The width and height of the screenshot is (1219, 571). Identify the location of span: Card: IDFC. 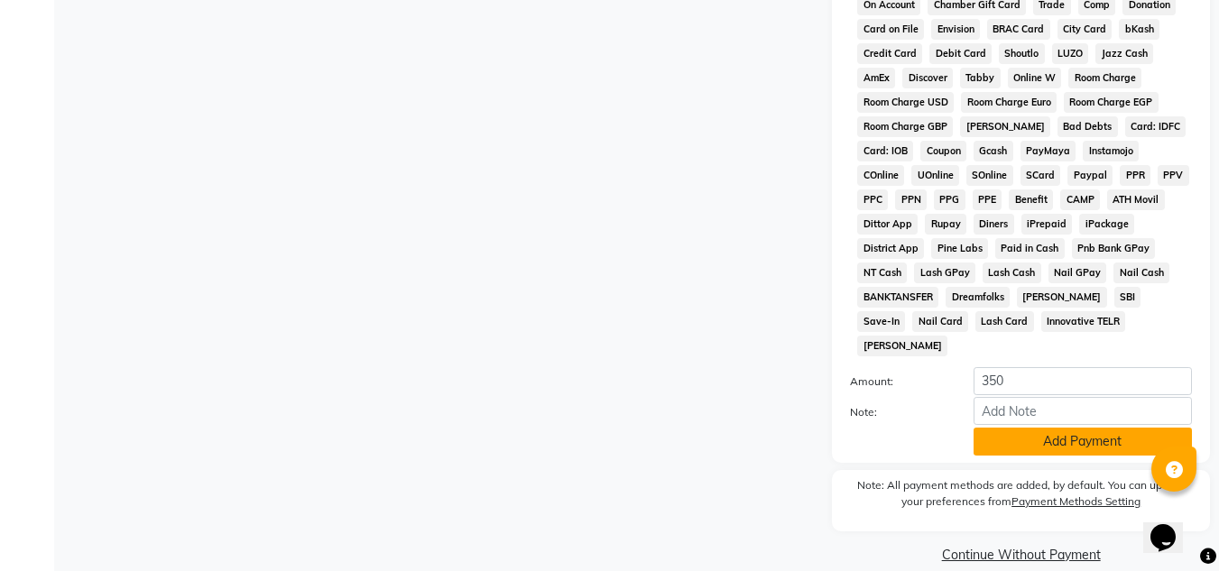
(1156, 126).